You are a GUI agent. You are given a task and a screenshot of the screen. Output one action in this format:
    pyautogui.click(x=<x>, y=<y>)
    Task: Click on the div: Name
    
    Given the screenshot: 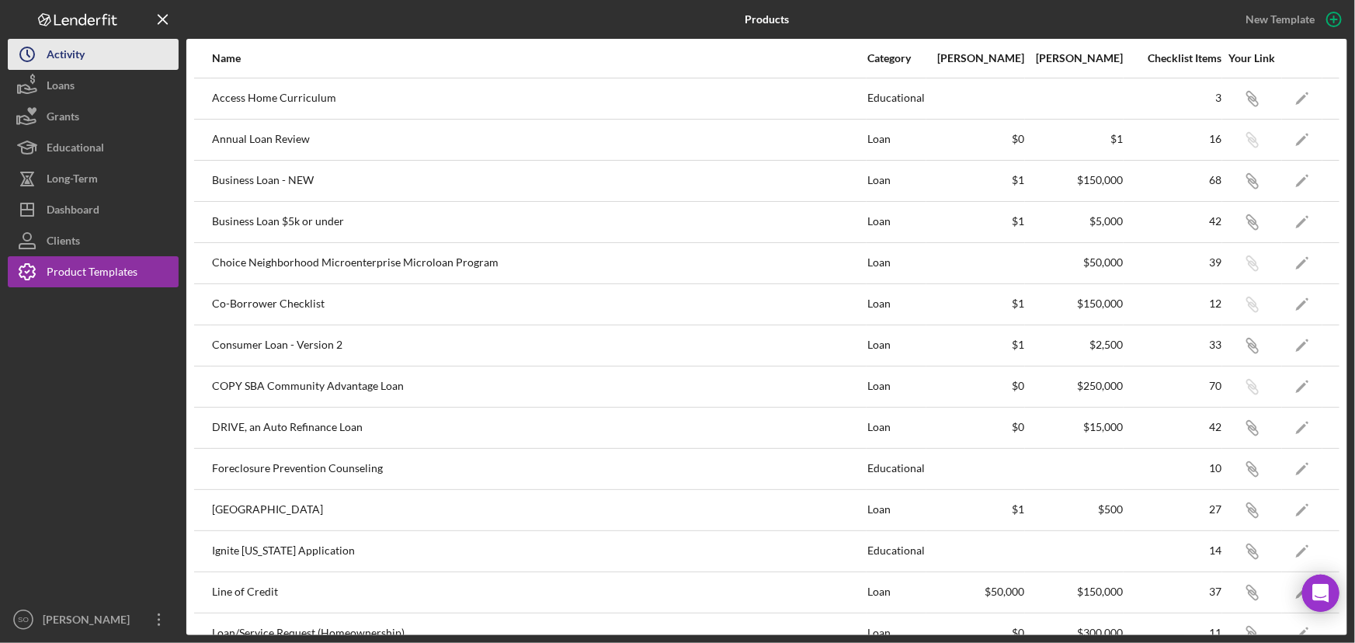 What is the action you would take?
    pyautogui.click(x=539, y=58)
    